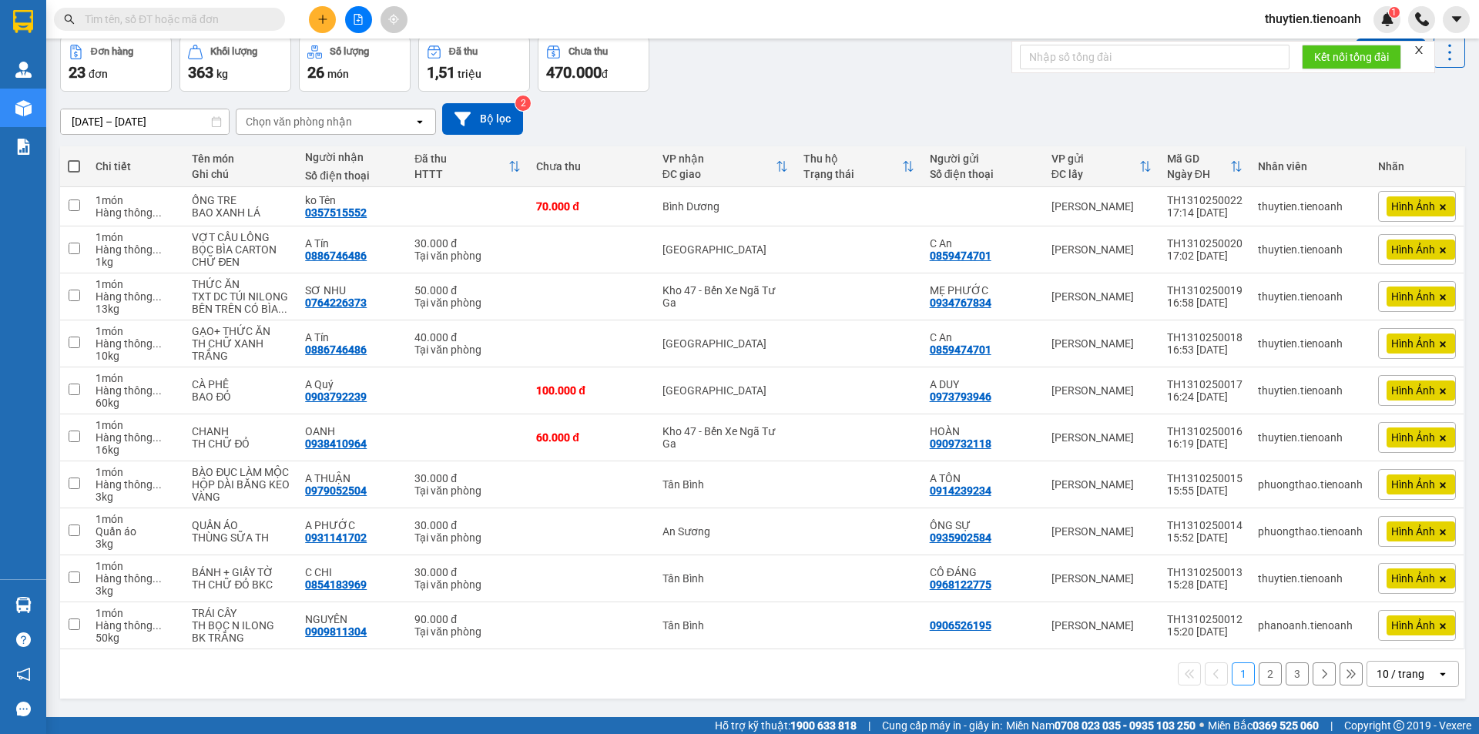 This screenshot has height=734, width=1479. What do you see at coordinates (1422, 19) in the screenshot?
I see `img: phone-icon` at bounding box center [1422, 19].